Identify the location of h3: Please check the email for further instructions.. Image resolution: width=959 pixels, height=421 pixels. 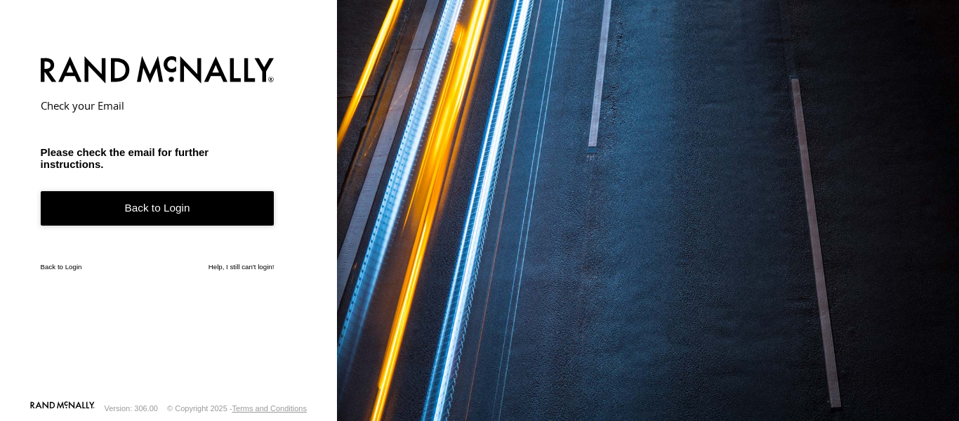
(157, 158).